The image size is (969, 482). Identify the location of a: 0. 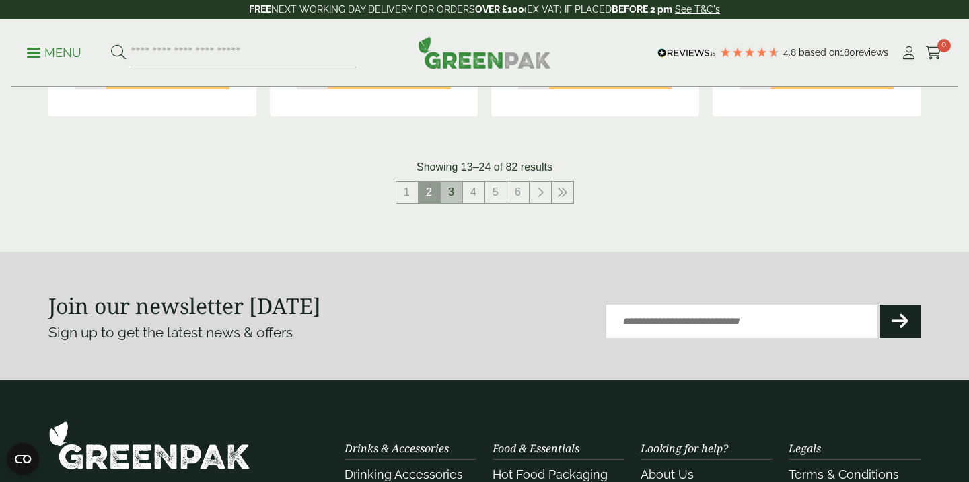
(933, 53).